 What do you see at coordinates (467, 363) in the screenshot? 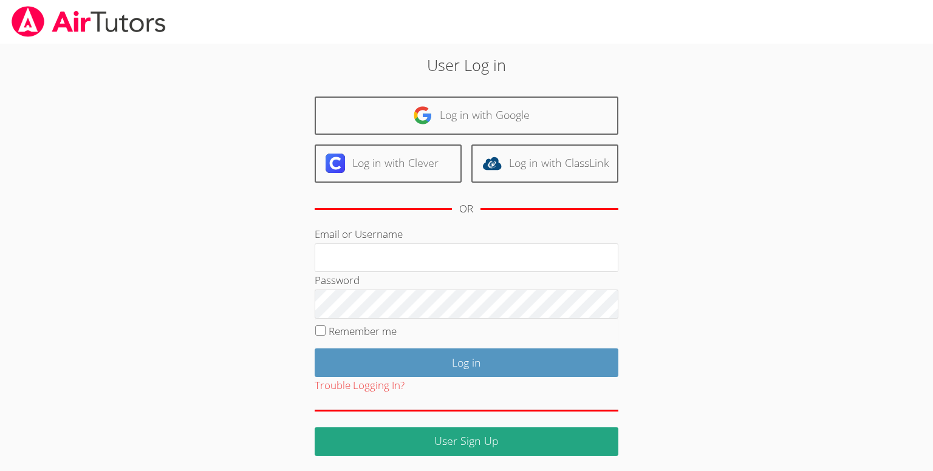
I see `input: Log in` at bounding box center [467, 363].